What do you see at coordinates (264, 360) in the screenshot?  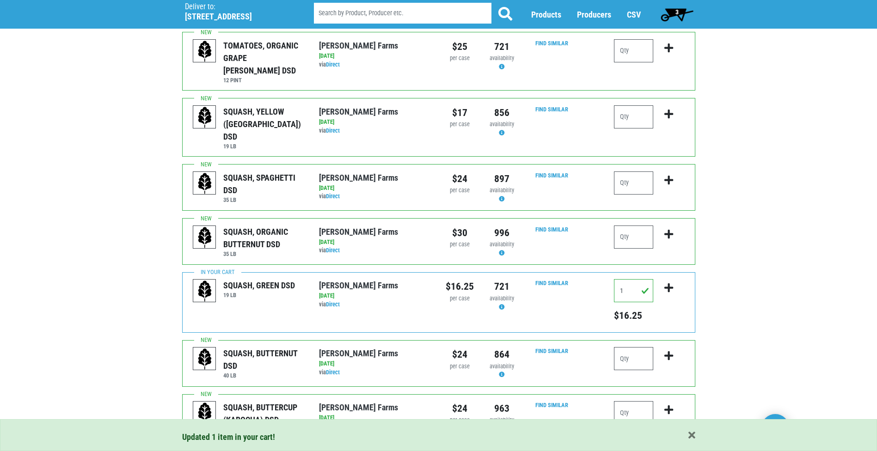 I see `div: SQUASH, BUTTERNUT DSD` at bounding box center [264, 360].